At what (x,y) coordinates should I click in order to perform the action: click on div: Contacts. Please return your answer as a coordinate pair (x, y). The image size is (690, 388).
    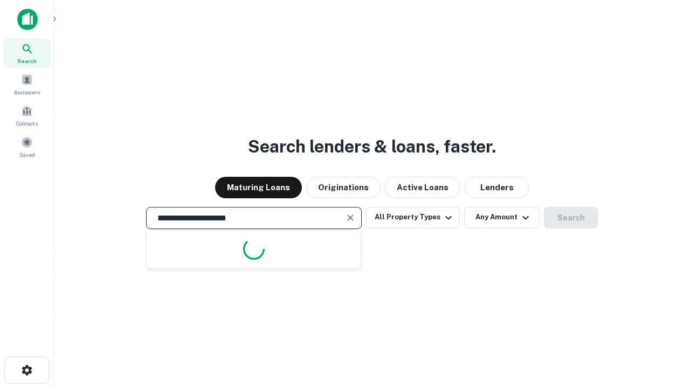
    Looking at the image, I should click on (27, 115).